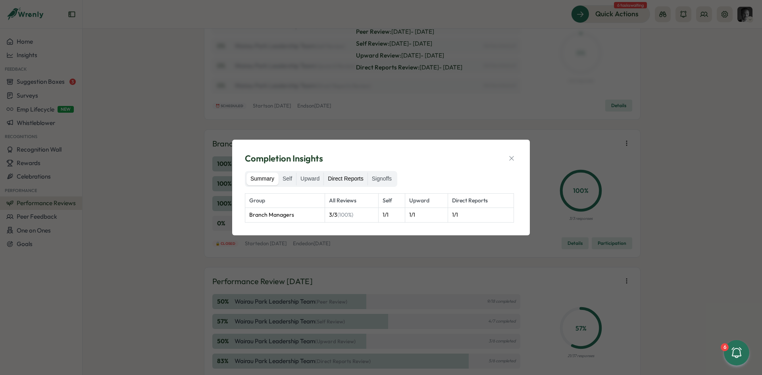  What do you see at coordinates (725, 347) in the screenshot?
I see `div: 6` at bounding box center [725, 347].